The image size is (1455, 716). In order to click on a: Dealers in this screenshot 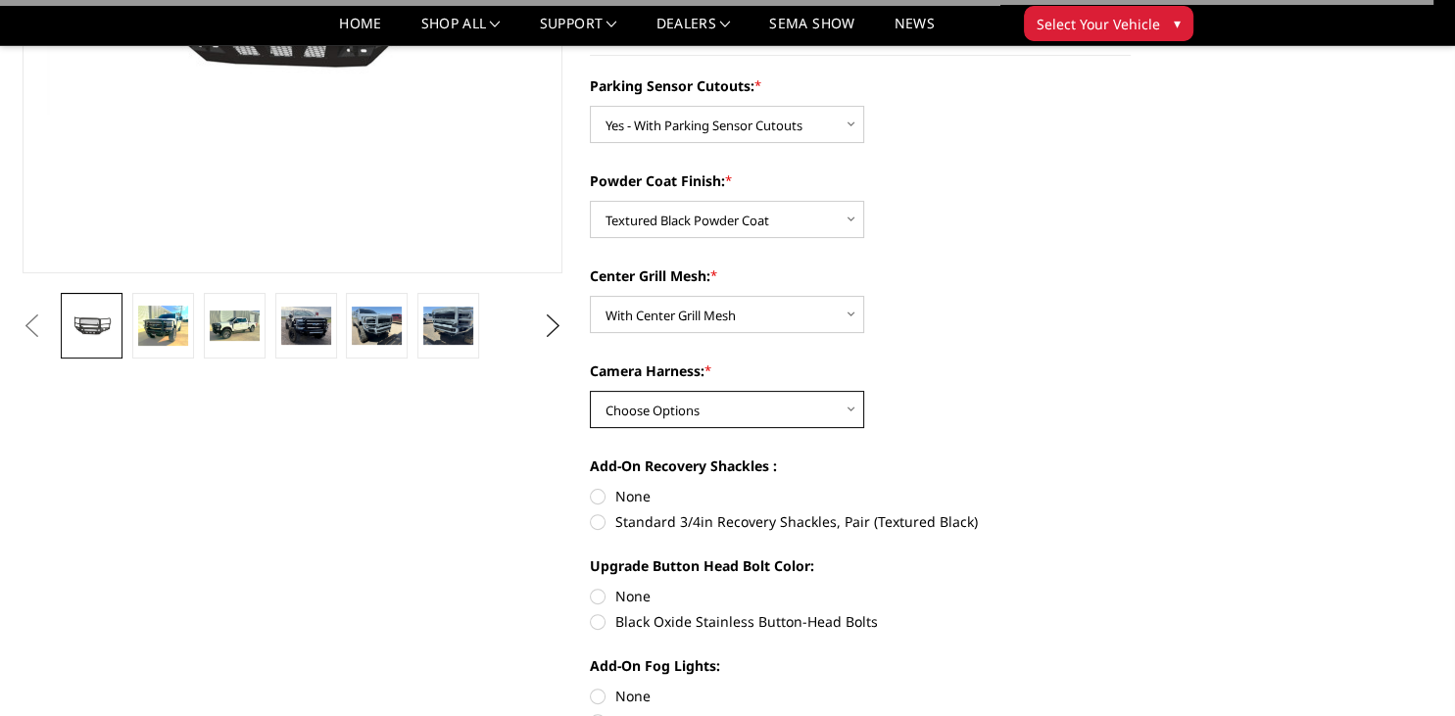, I will do `click(694, 30)`.